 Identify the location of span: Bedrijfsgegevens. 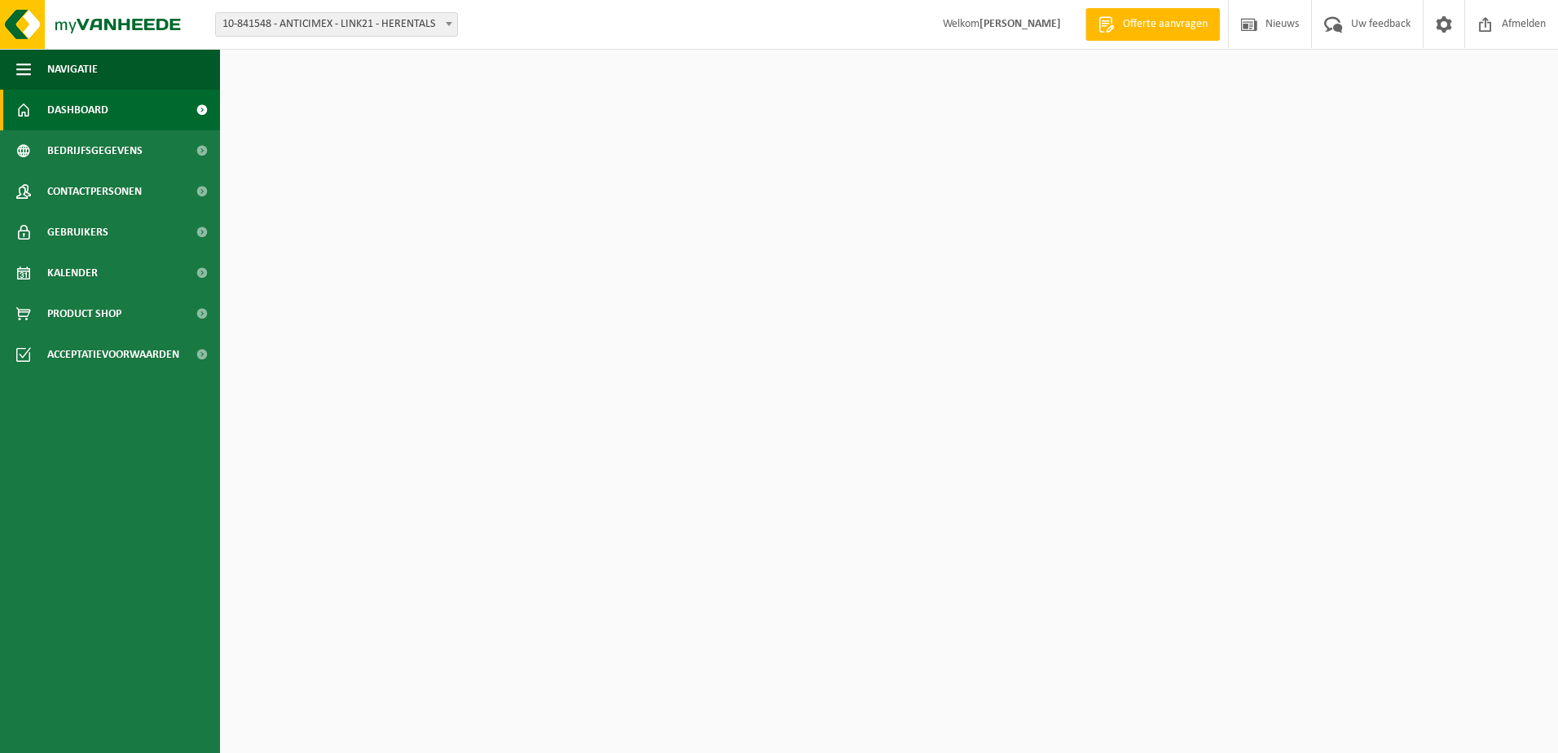
(95, 151).